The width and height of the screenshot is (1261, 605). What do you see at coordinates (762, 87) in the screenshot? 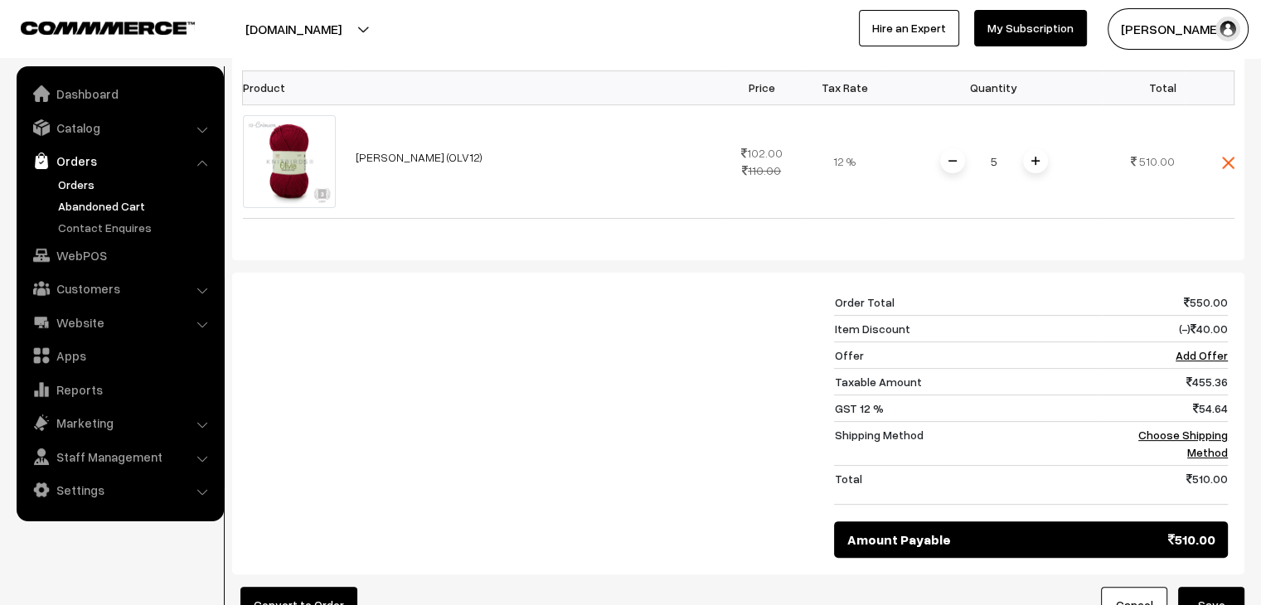
I see `th: Price` at bounding box center [762, 87].